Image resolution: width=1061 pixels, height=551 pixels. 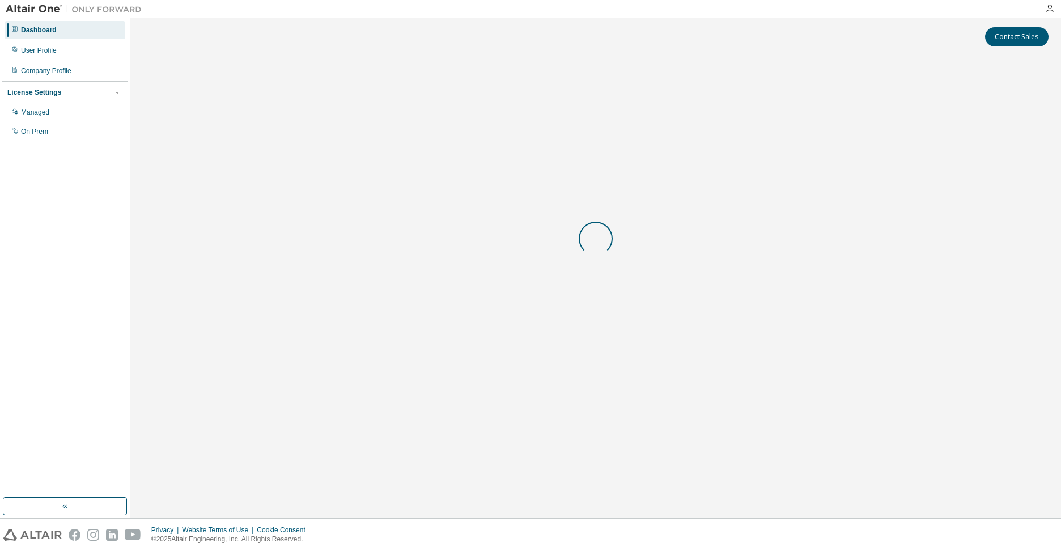 I want to click on img: instagram.svg, so click(x=93, y=534).